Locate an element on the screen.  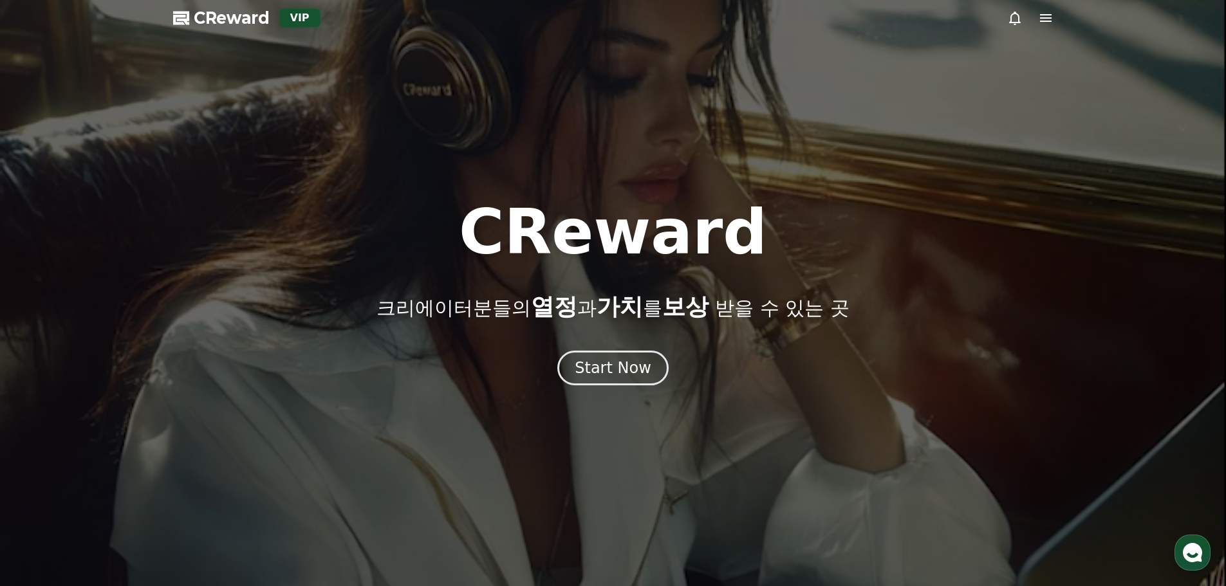
button: Start Now is located at coordinates (613, 368).